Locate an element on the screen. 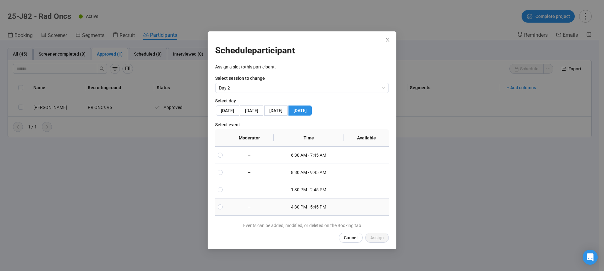 The height and width of the screenshot is (271, 604). th: Time is located at coordinates (309, 138).